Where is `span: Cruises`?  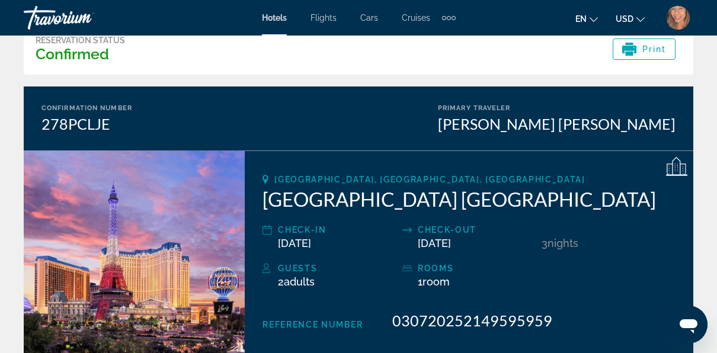 span: Cruises is located at coordinates (416, 18).